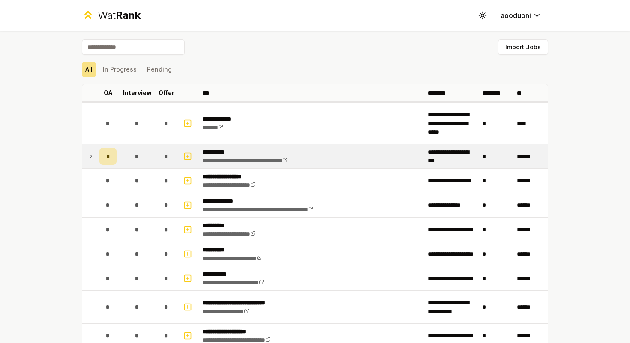 The height and width of the screenshot is (343, 630). What do you see at coordinates (111, 15) in the screenshot?
I see `a: WatRank` at bounding box center [111, 15].